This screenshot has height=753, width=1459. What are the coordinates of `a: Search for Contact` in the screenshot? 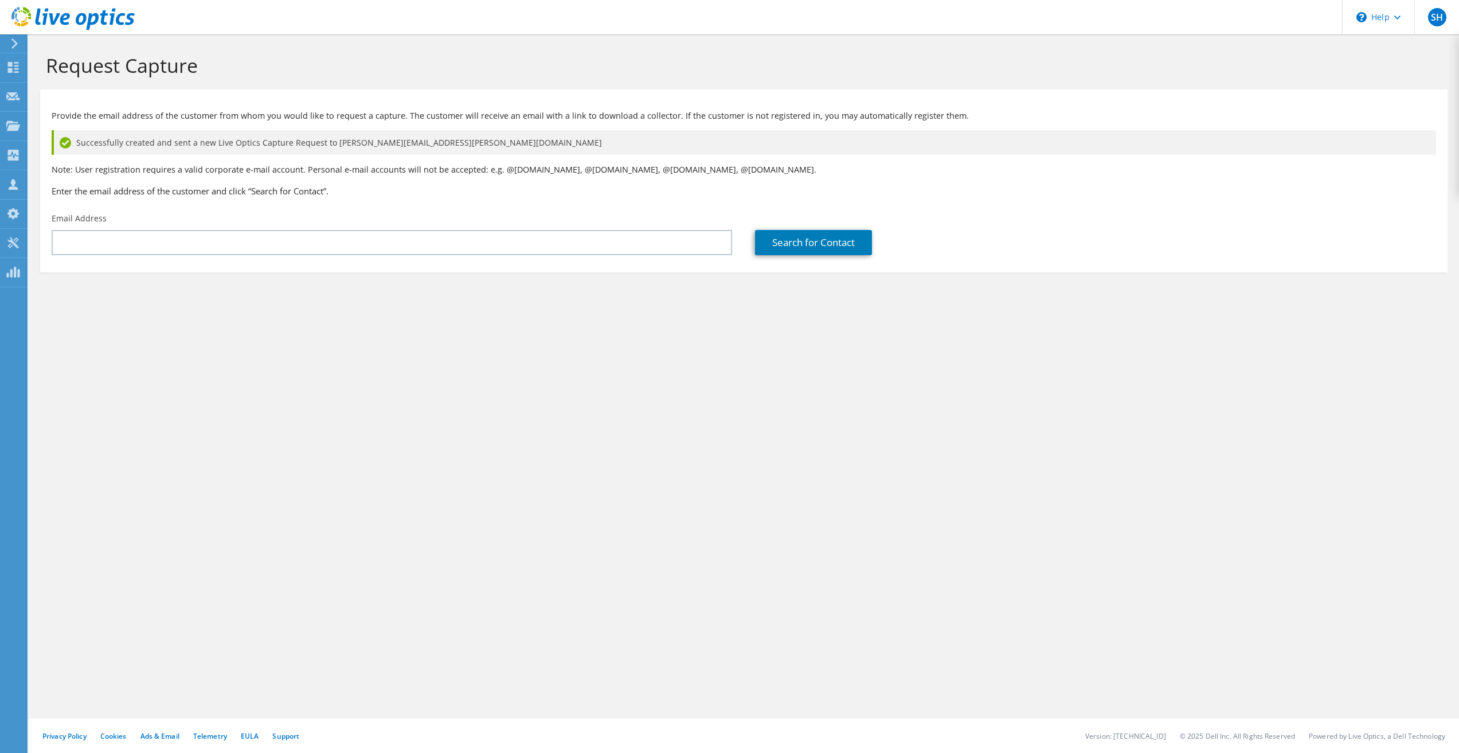 It's located at (814, 243).